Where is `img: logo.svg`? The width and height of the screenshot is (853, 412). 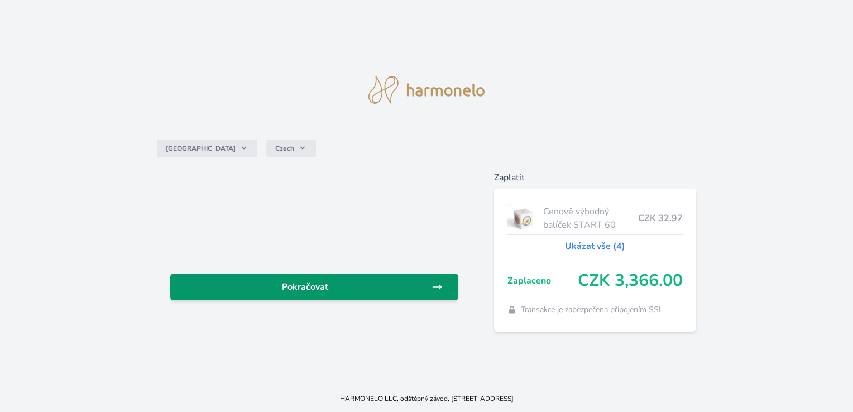 img: logo.svg is located at coordinates (426, 90).